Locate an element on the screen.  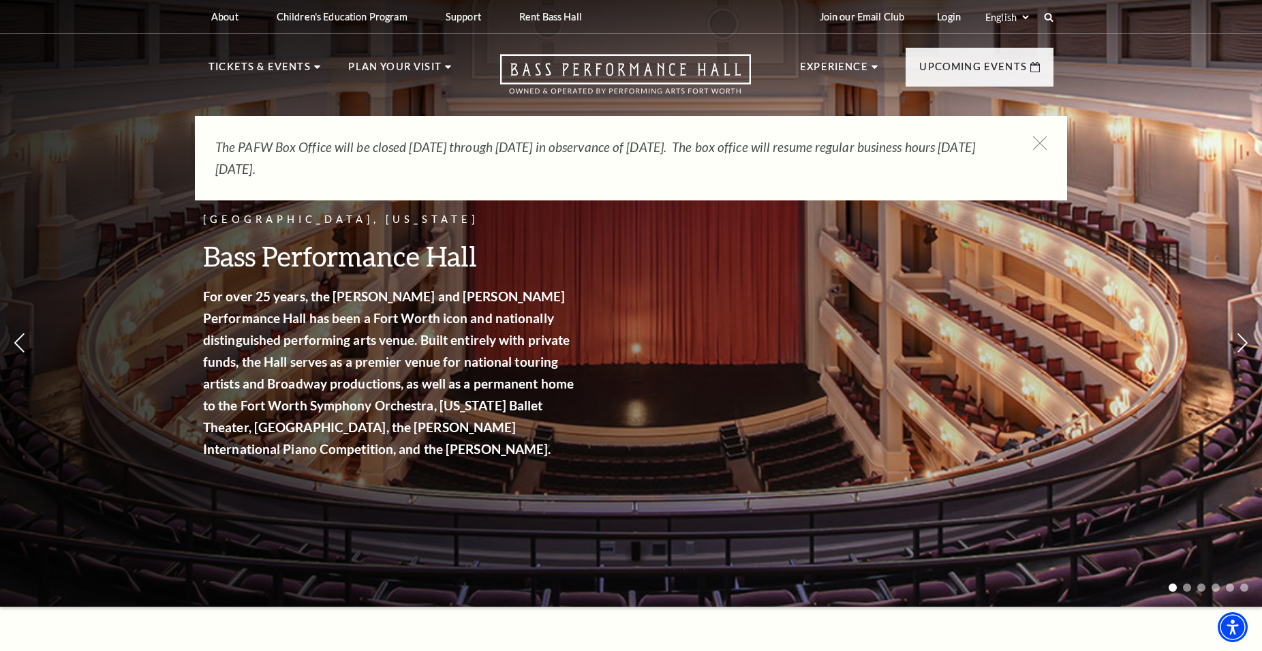
p: Tickets & Events is located at coordinates (260, 71).